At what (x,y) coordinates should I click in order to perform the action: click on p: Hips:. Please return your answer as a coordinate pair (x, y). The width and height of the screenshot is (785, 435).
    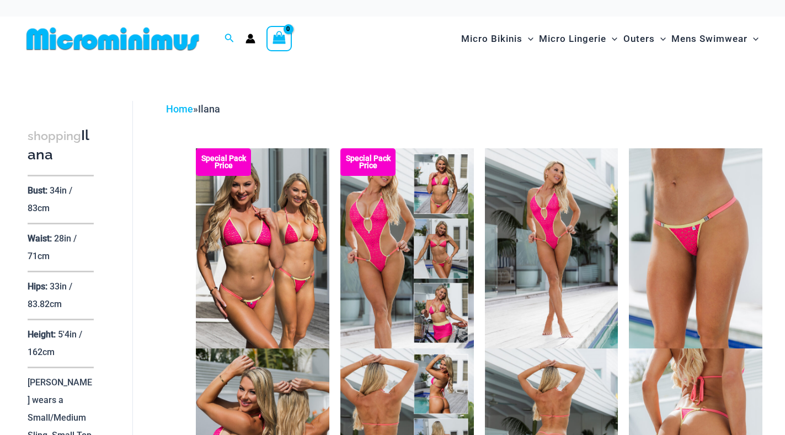
    Looking at the image, I should click on (38, 286).